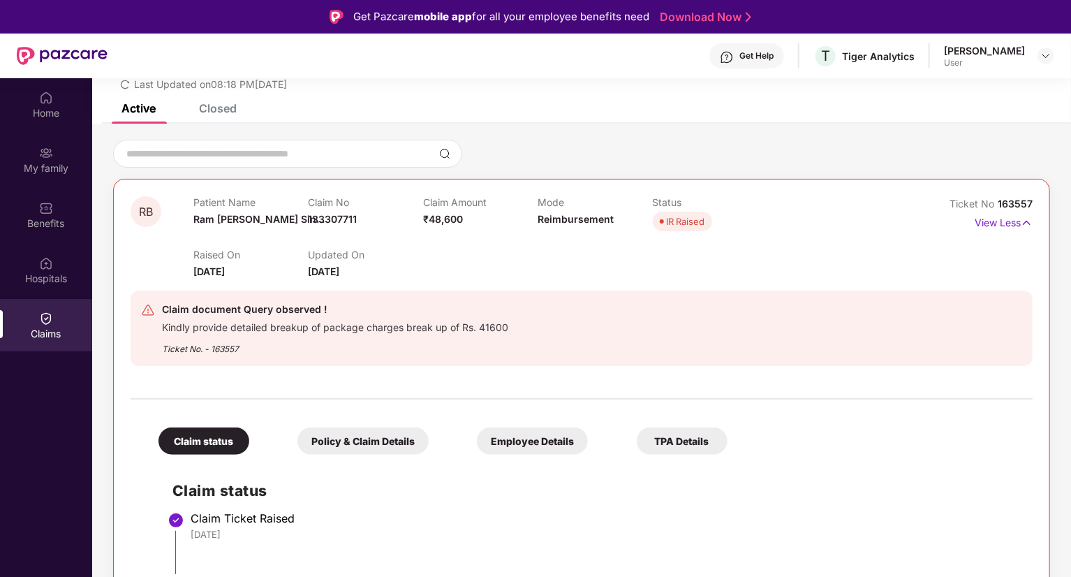  I want to click on img: svg+xml;base64,PHN2ZyBpZD0iU3RlcC1Eb25lLTMyeDMyIiB4bWxucz0iaHR0cDovL3d3dy53My5vcmcvMjAwMC9zdmciIH..., so click(176, 520).